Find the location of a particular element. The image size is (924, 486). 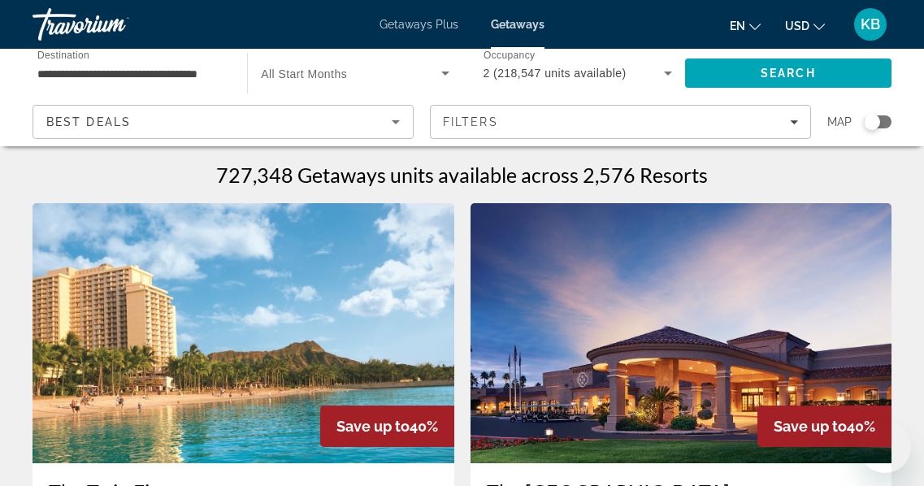

a: Travorium is located at coordinates (114, 24).